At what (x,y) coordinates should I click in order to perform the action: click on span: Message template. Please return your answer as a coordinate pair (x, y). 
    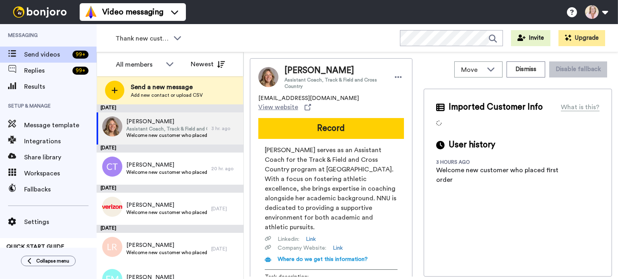
    Looking at the image, I should click on (60, 125).